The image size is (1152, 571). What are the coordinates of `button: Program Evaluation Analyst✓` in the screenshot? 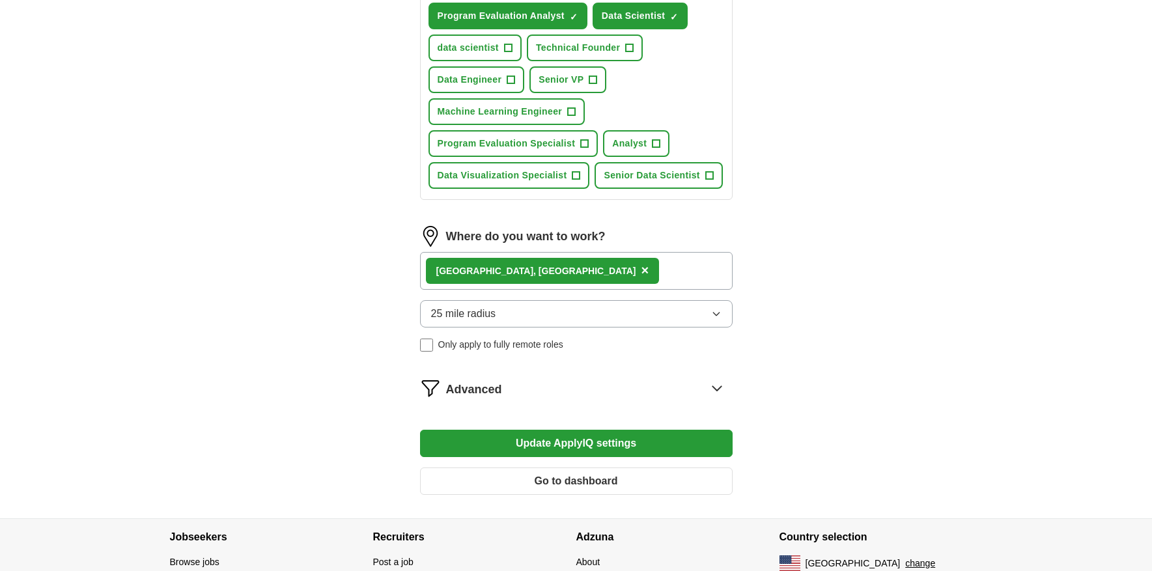 It's located at (508, 16).